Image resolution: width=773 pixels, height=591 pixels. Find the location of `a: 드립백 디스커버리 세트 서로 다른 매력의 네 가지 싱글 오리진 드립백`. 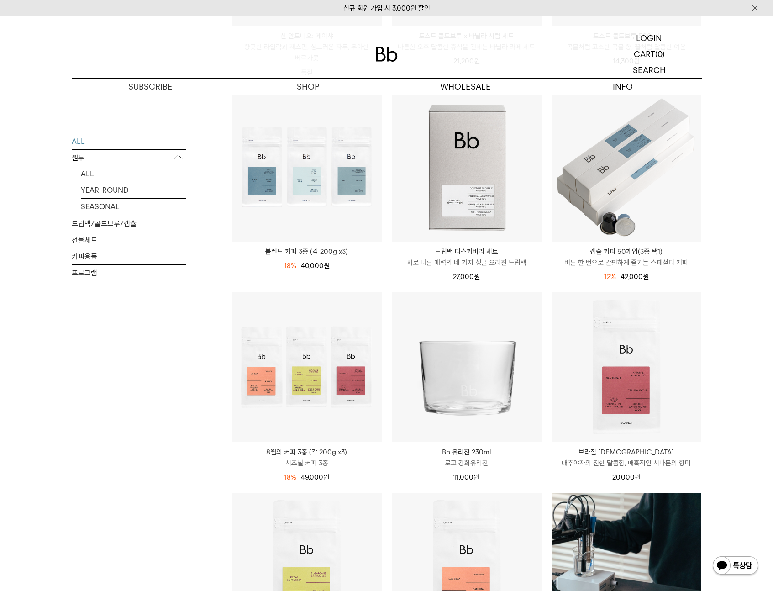

a: 드립백 디스커버리 세트 서로 다른 매력의 네 가지 싱글 오리진 드립백 is located at coordinates (467, 257).